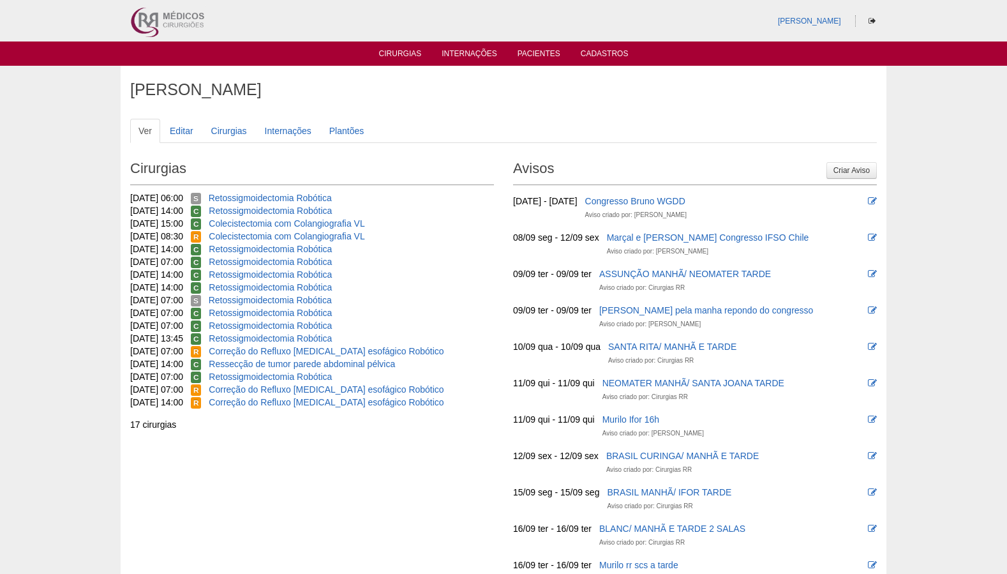  Describe the element at coordinates (145, 131) in the screenshot. I see `a: Ver` at that location.